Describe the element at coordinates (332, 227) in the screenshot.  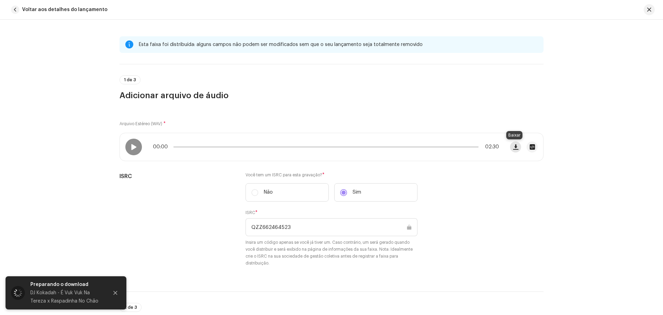
I see `input: ABXYZ#######` at that location.